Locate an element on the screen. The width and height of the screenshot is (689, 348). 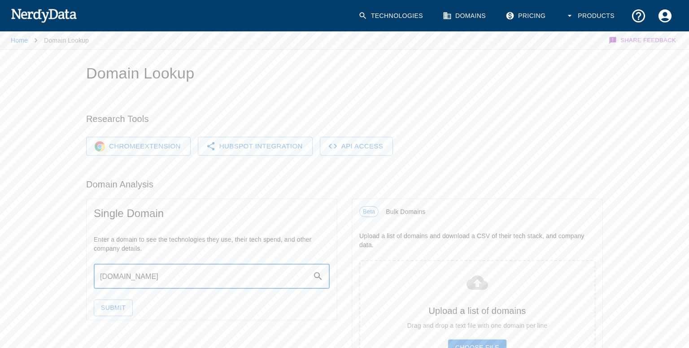
img: NerdyData.com is located at coordinates (44, 15).